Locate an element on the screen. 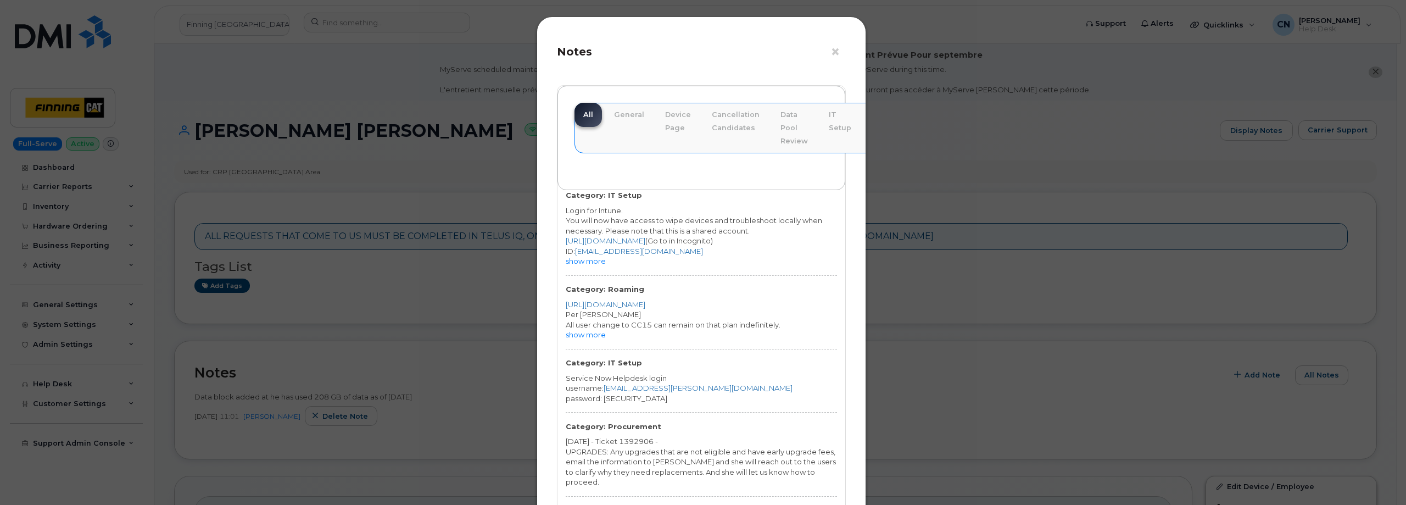 The image size is (1406, 505). a: General is located at coordinates (629, 115).